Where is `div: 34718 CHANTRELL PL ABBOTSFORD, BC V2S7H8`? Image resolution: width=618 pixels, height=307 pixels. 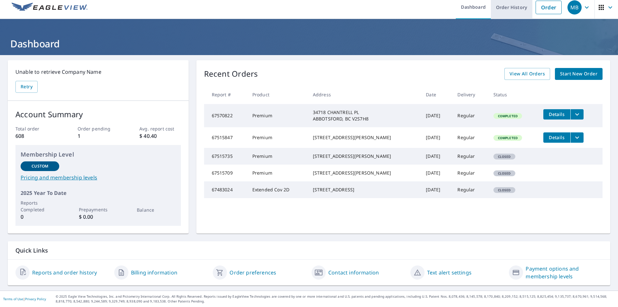
div: 34718 CHANTRELL PL ABBOTSFORD, BC V2S7H8 is located at coordinates (364, 116).